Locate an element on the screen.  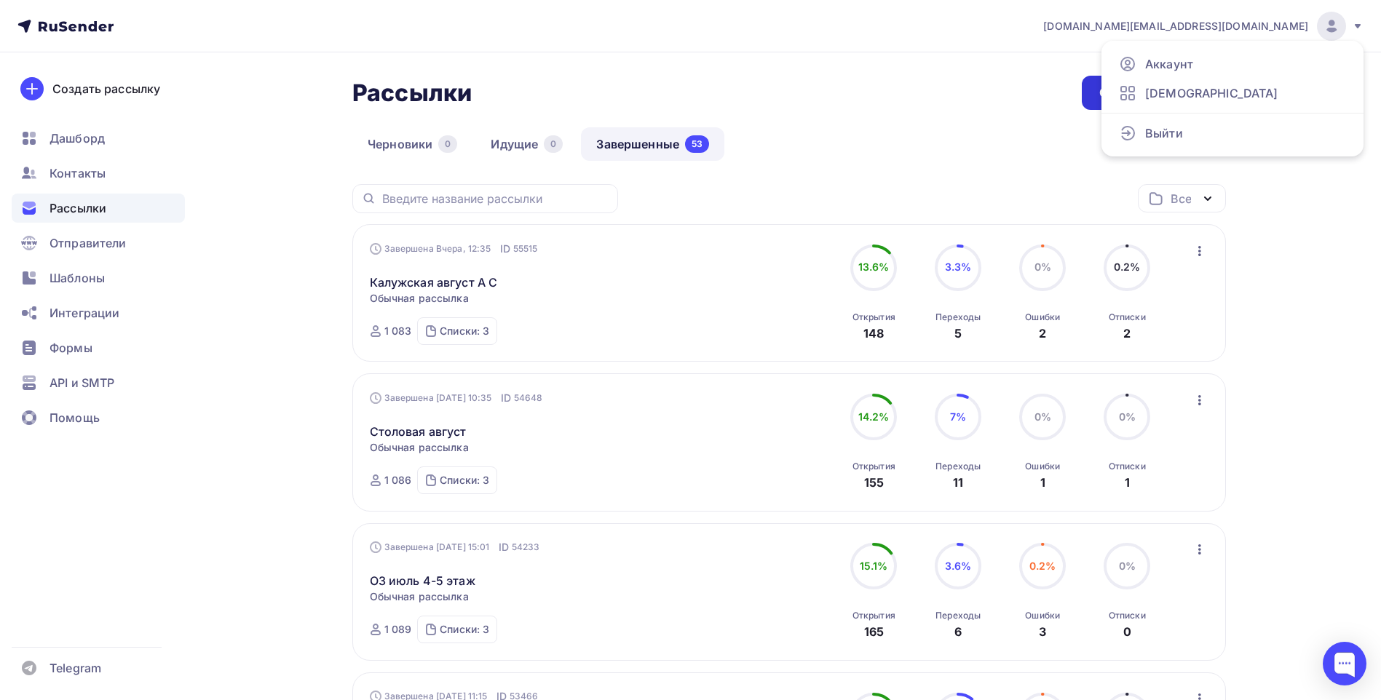
span: 13.6% is located at coordinates (874, 266).